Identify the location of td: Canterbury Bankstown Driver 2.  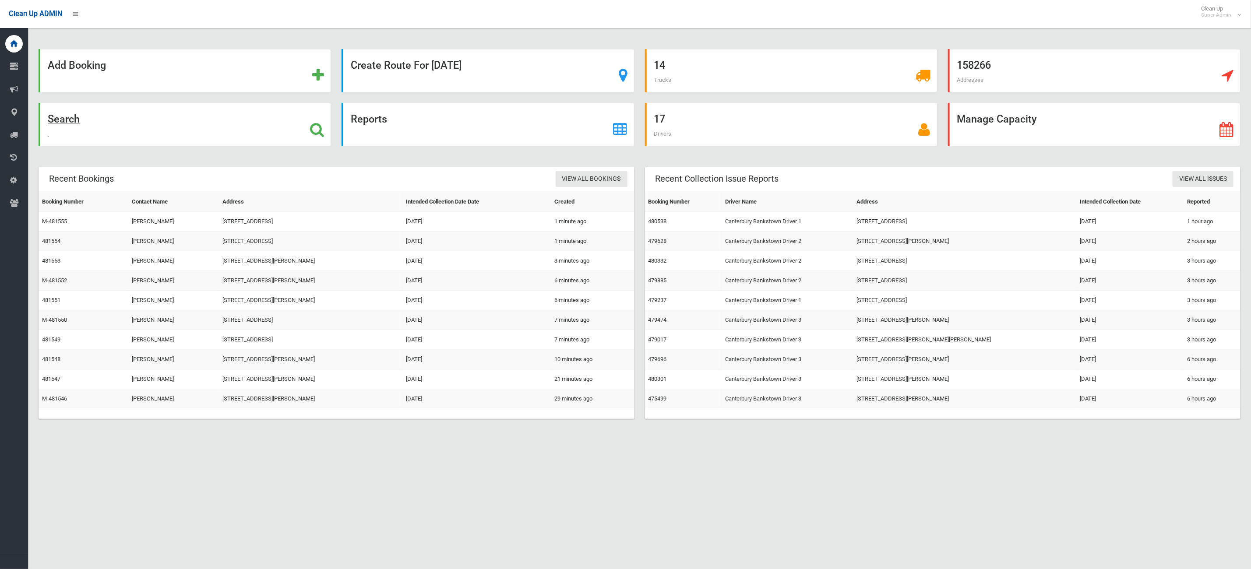
(788, 241).